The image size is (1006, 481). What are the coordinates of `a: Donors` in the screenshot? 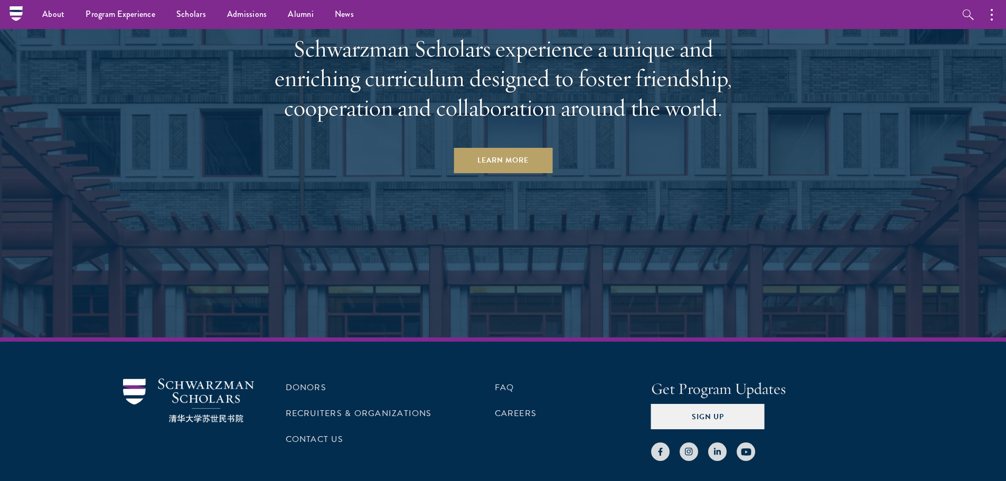 It's located at (306, 388).